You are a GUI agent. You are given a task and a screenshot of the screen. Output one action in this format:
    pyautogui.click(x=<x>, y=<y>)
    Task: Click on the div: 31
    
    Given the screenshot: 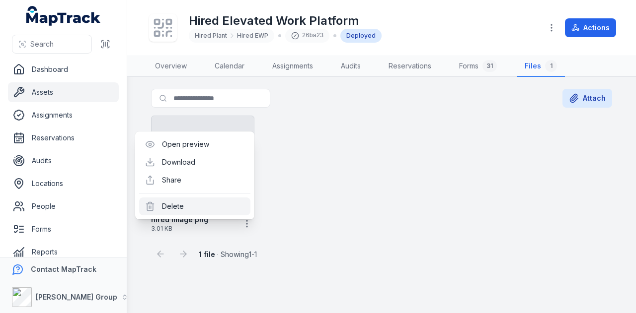 What is the action you would take?
    pyautogui.click(x=489, y=66)
    